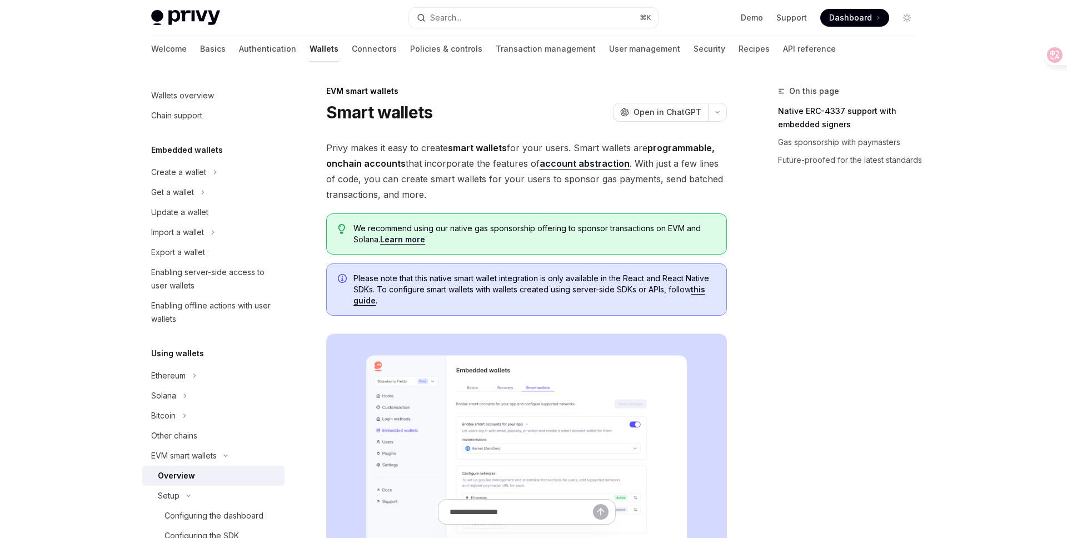 This screenshot has width=1067, height=538. What do you see at coordinates (907, 18) in the screenshot?
I see `button: Toggle dark mode` at bounding box center [907, 18].